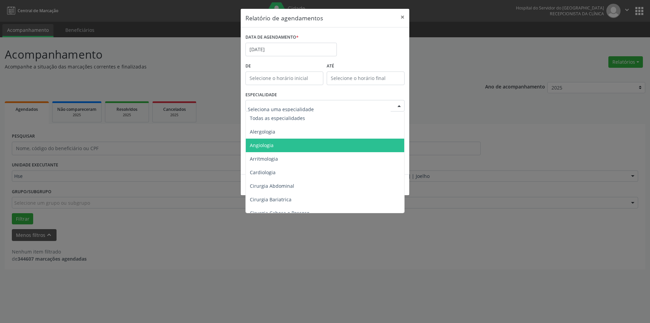  I want to click on label: ATÉ, so click(366, 66).